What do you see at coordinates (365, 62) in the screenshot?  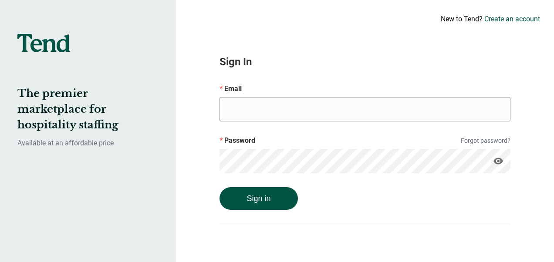 I see `h2: Sign In` at bounding box center [365, 62].